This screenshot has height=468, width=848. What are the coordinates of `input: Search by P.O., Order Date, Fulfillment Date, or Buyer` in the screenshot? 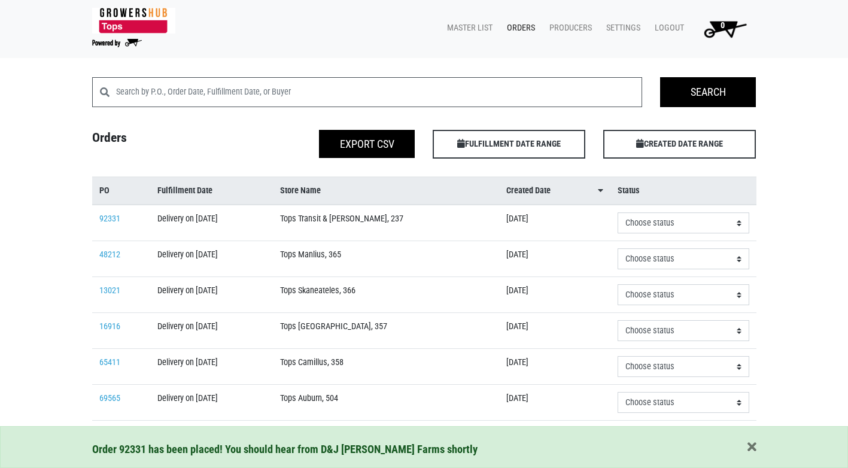 It's located at (379, 92).